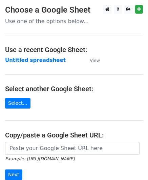 This screenshot has width=148, height=180. Describe the element at coordinates (92, 60) in the screenshot. I see `a: View` at that location.